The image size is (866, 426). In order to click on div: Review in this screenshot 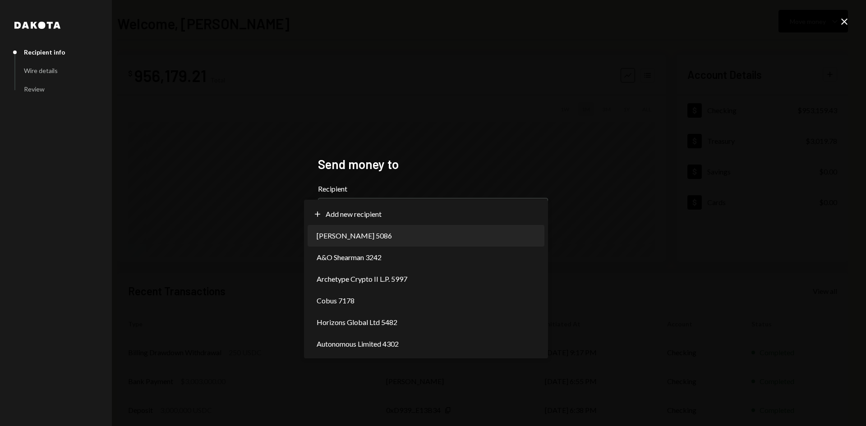, I will do `click(34, 89)`.